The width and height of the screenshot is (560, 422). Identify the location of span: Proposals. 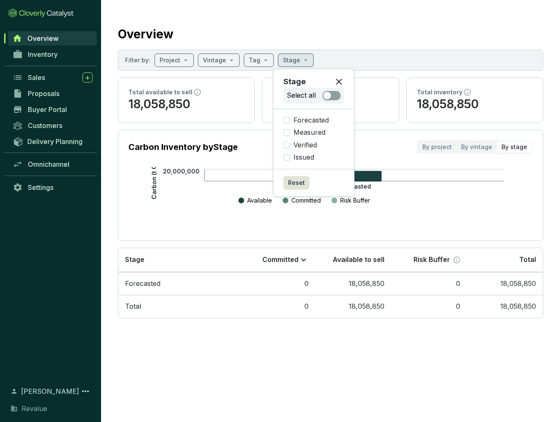
(43, 93).